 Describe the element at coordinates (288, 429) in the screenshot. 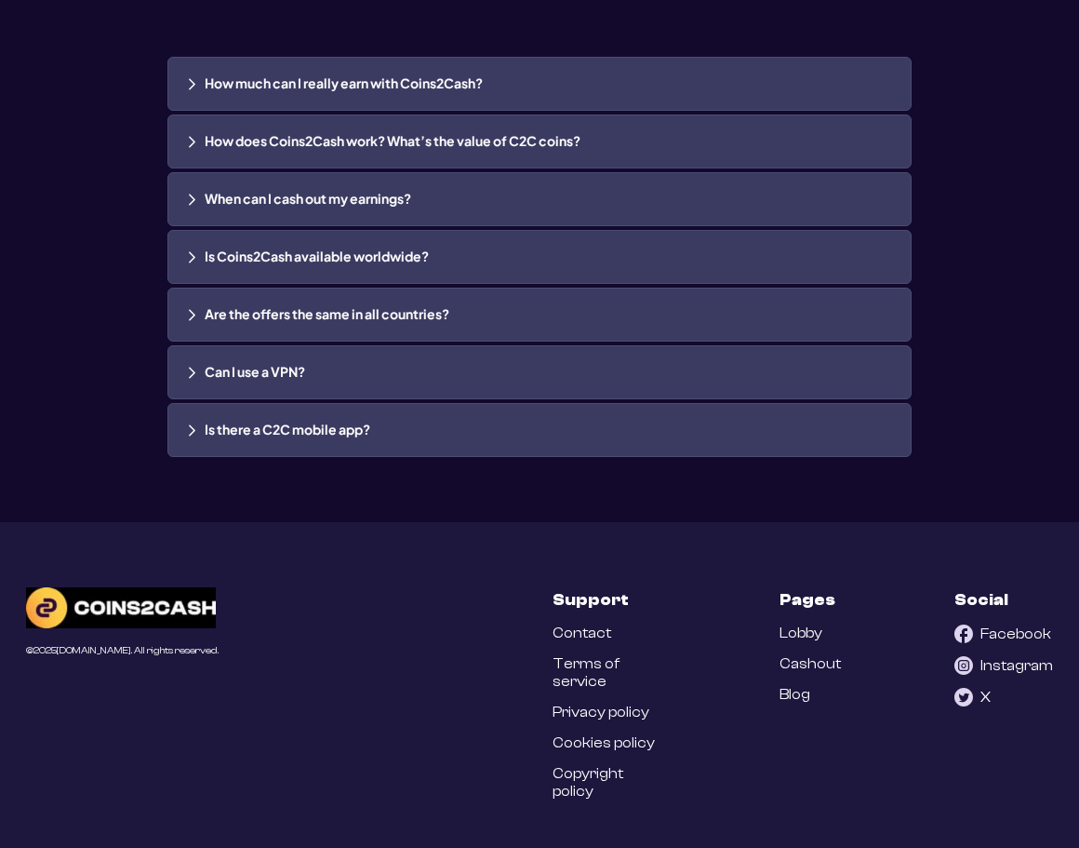

I see `h3: Is there a C2C mobile app?` at that location.